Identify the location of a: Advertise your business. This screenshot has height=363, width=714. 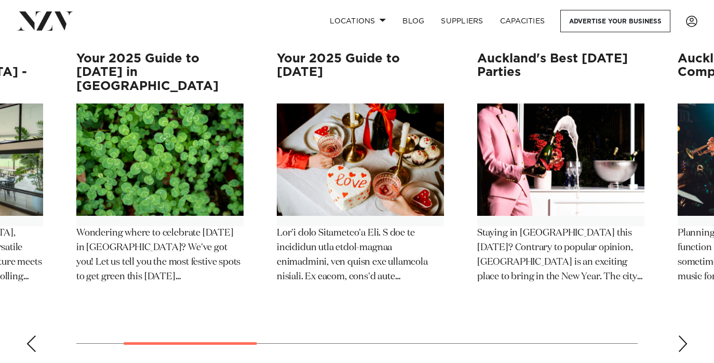
(616, 21).